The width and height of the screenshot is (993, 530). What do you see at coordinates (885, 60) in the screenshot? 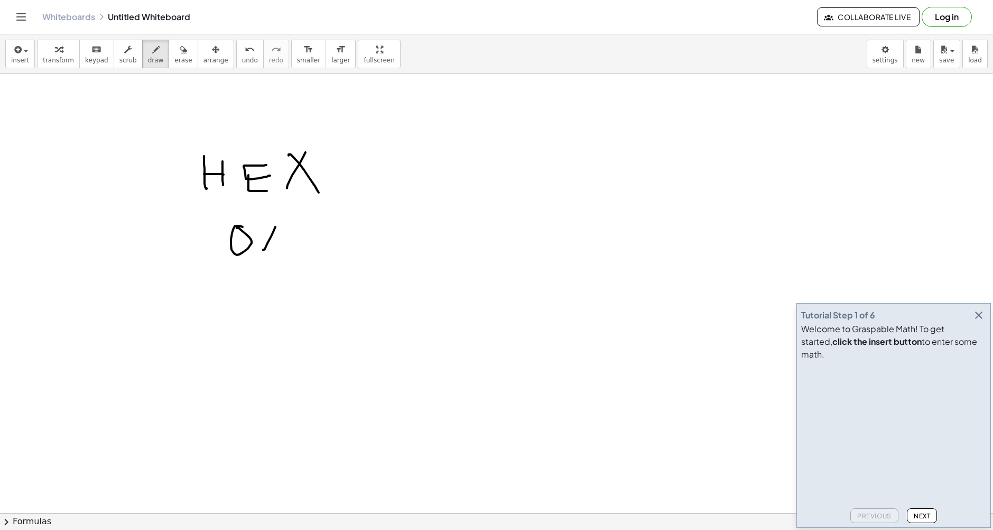
I see `span: settings` at bounding box center [885, 60].